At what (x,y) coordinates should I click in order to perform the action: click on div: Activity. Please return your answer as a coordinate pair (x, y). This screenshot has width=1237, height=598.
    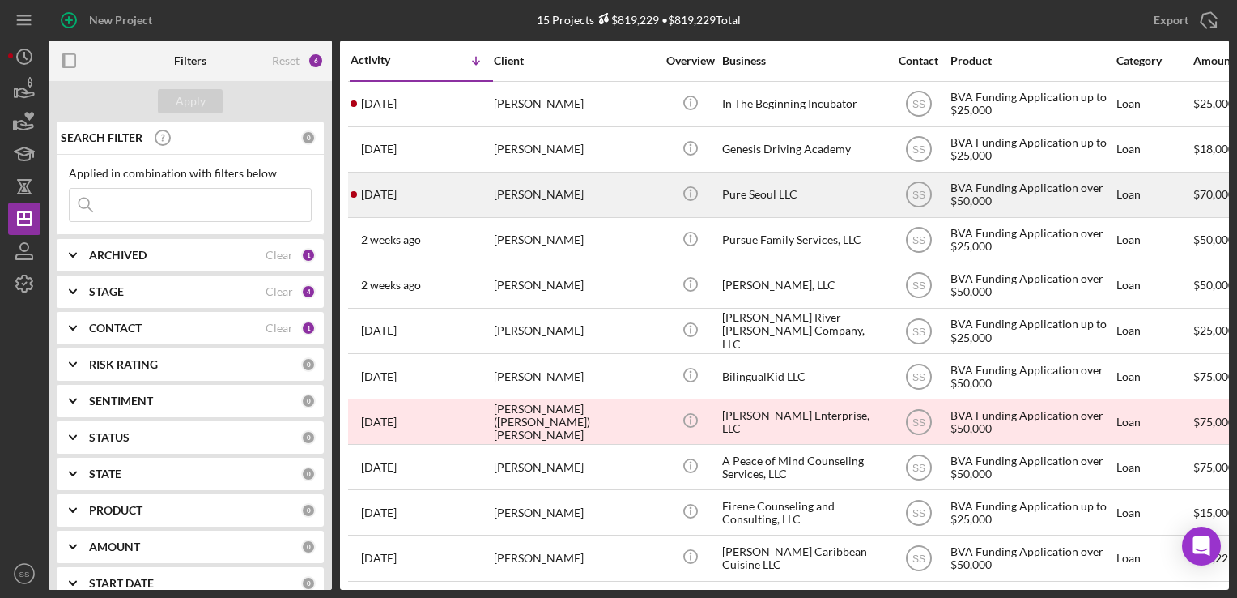
    Looking at the image, I should click on (386, 60).